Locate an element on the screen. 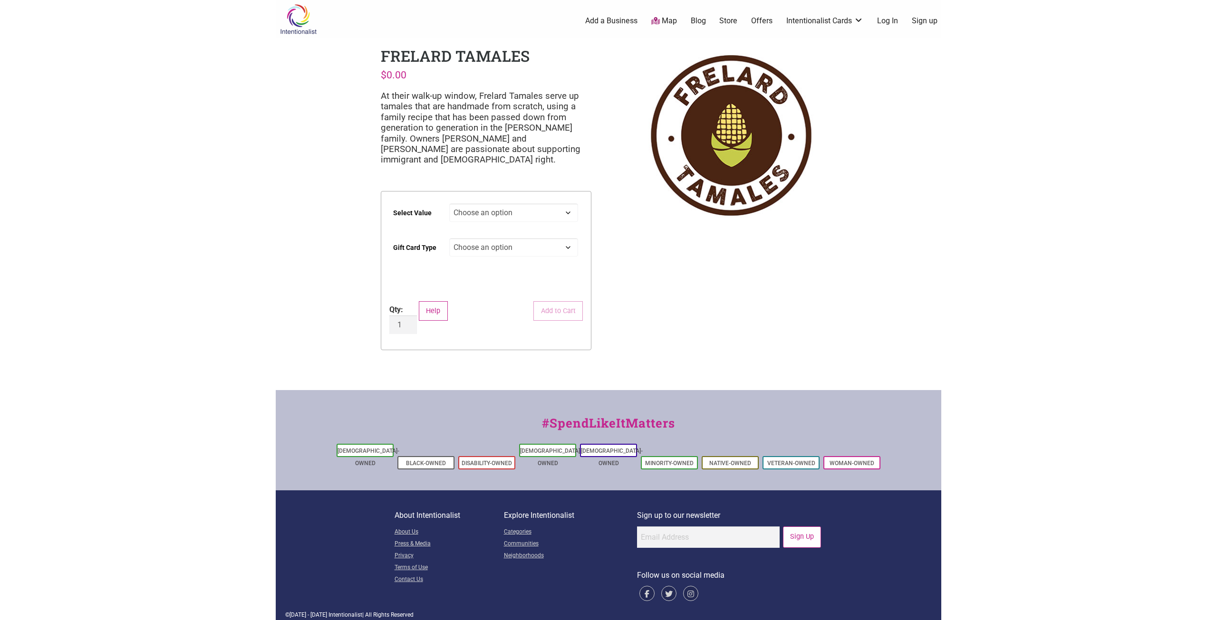  a: Store is located at coordinates (728, 21).